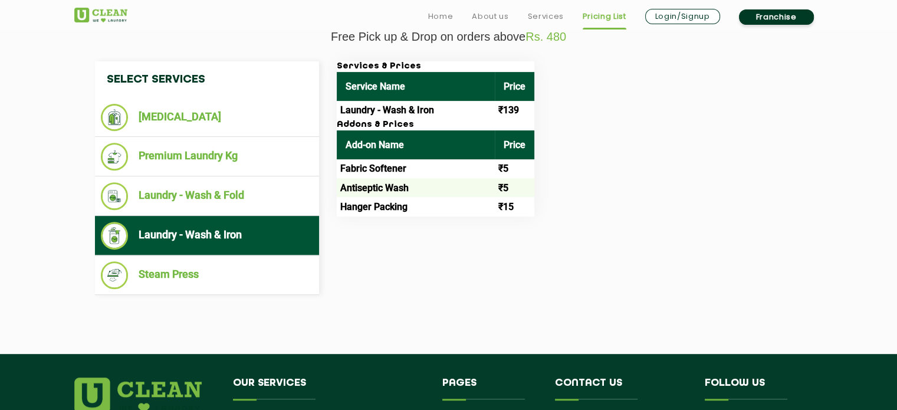  Describe the element at coordinates (416, 144) in the screenshot. I see `th: Add-on Name` at that location.